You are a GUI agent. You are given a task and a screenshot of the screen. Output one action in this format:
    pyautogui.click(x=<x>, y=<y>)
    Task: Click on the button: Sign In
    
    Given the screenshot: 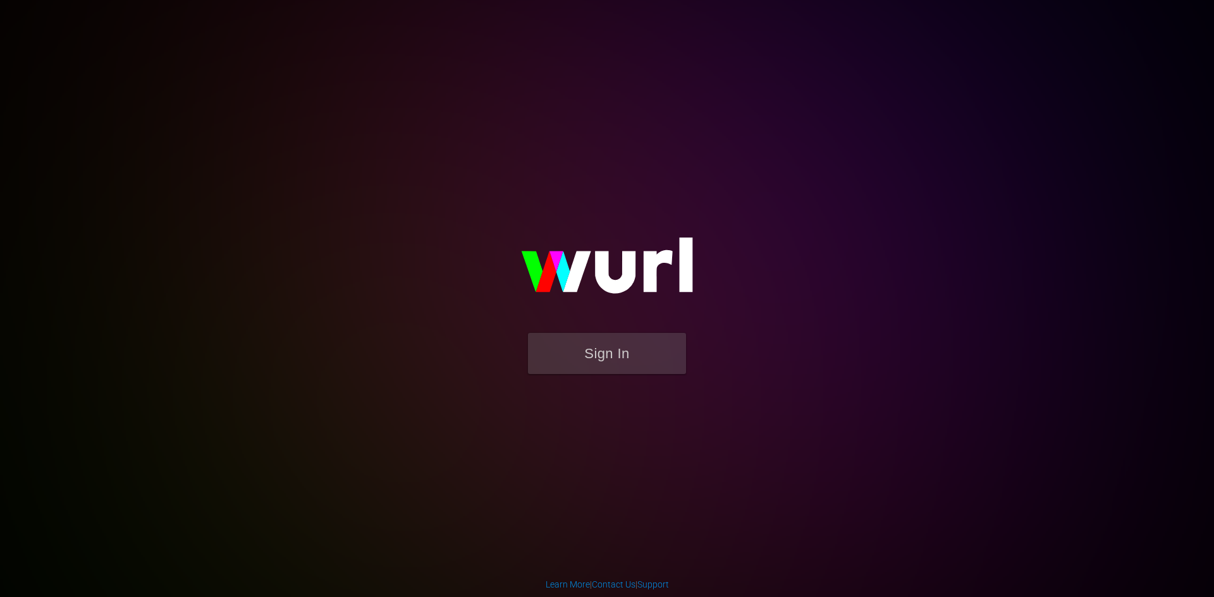 What is the action you would take?
    pyautogui.click(x=607, y=353)
    